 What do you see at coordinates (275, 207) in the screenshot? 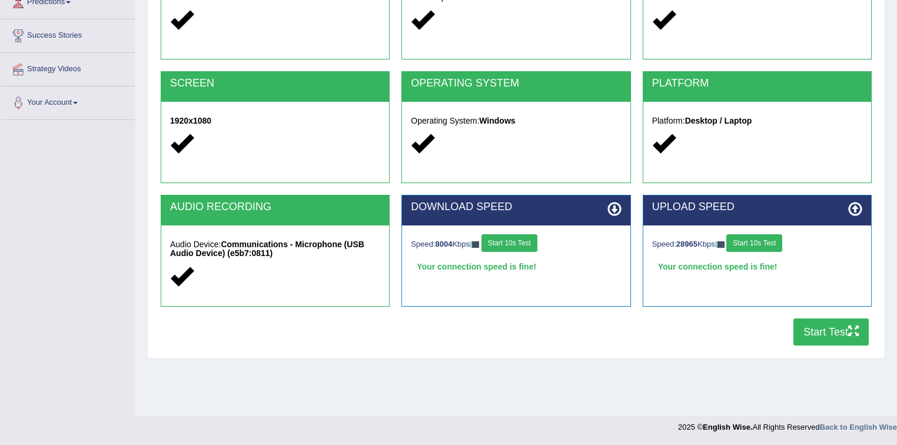
I see `h2: AUDIO RECORDING` at bounding box center [275, 207].